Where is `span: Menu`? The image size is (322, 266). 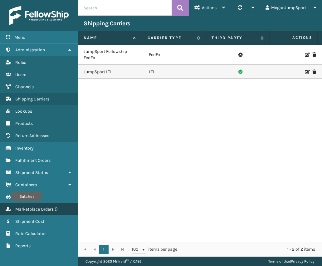
span: Menu is located at coordinates (20, 37).